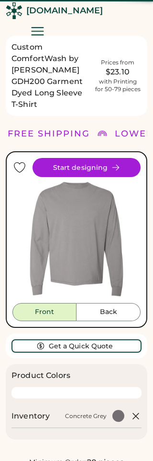  What do you see at coordinates (117, 85) in the screenshot?
I see `div: with Printing for 50-79 pieces` at bounding box center [117, 85].